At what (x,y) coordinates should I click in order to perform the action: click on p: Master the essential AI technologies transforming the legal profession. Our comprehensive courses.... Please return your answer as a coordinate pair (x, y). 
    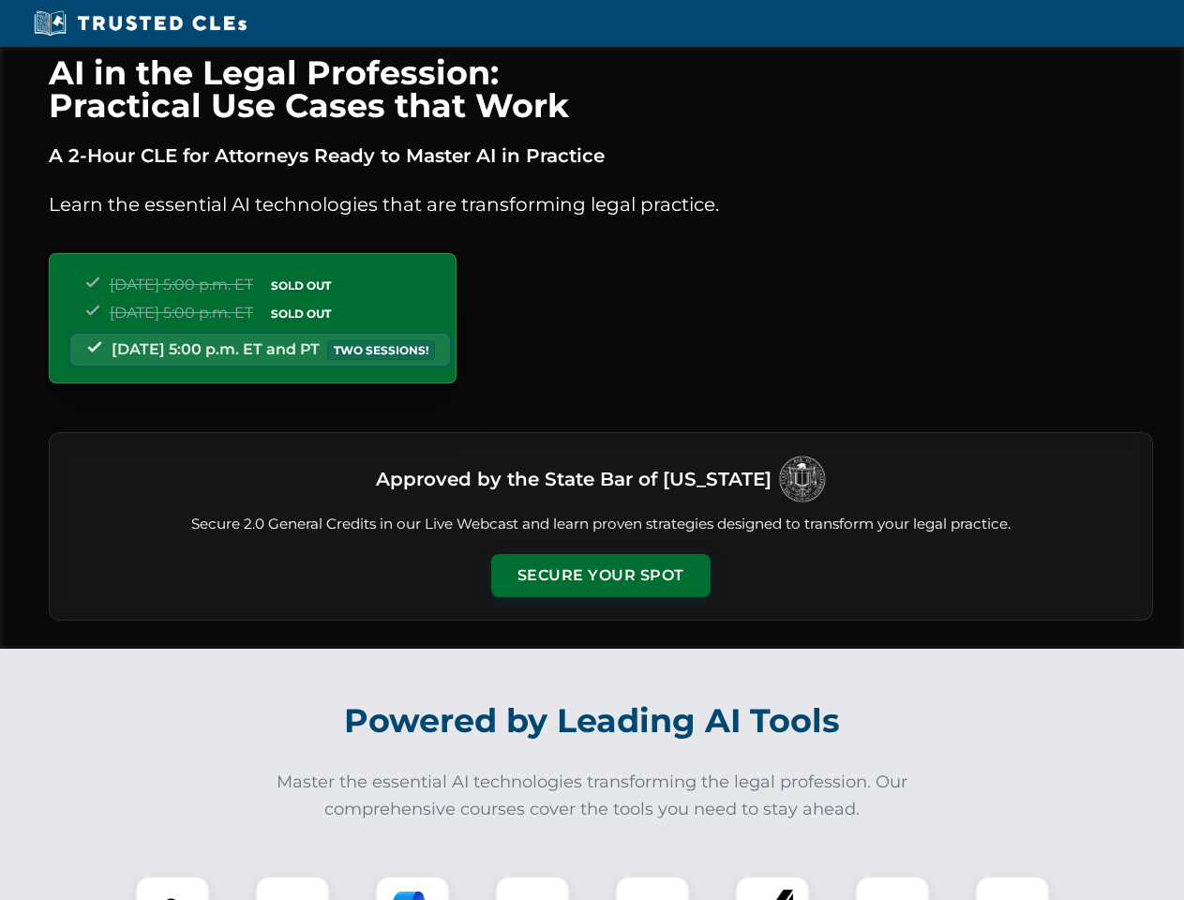
    Looking at the image, I should click on (592, 796).